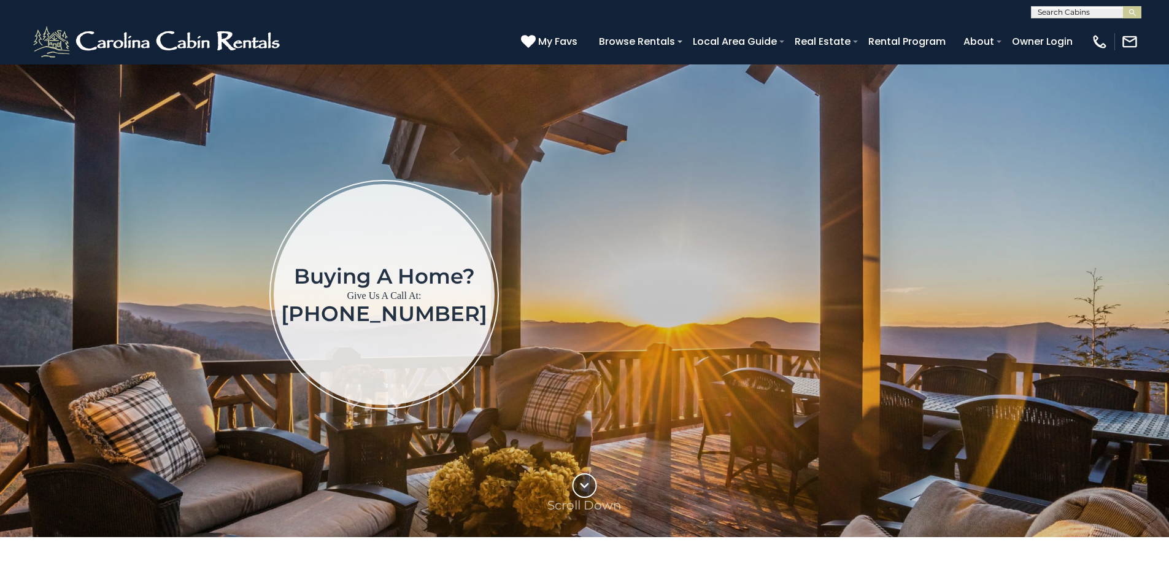 The height and width of the screenshot is (585, 1169). I want to click on p: Give Us A Call At:, so click(384, 296).